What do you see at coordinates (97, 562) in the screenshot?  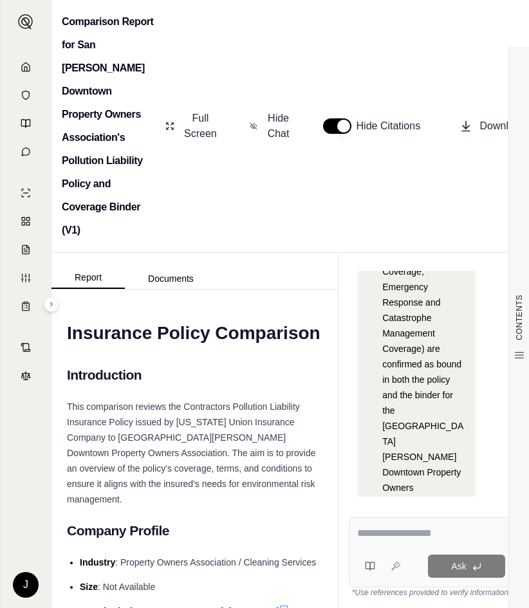 I see `span: Industry` at bounding box center [97, 562].